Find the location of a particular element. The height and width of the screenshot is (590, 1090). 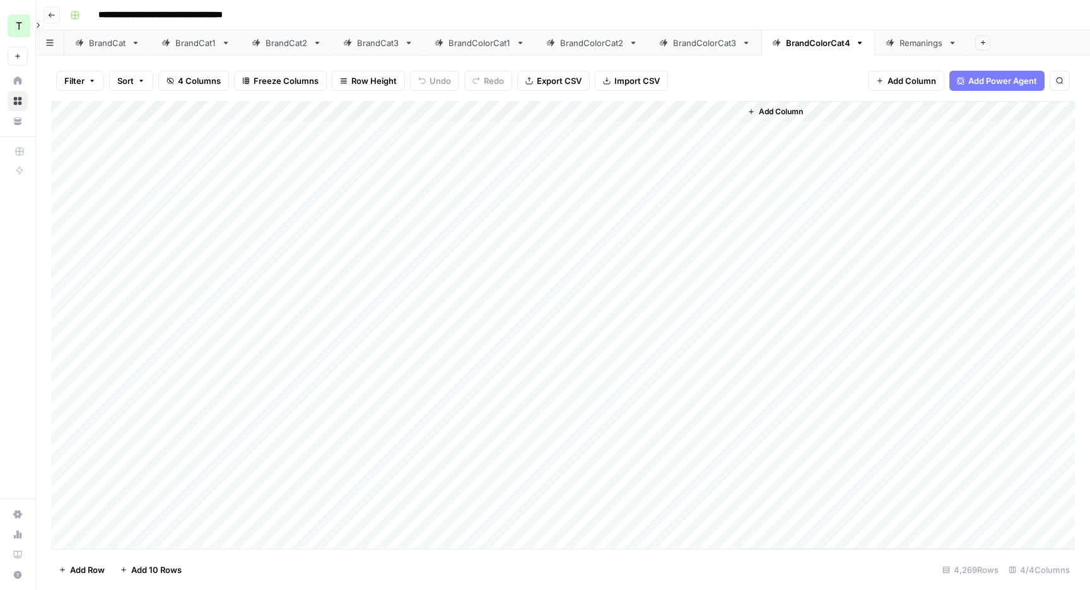

a: Home is located at coordinates (18, 81).